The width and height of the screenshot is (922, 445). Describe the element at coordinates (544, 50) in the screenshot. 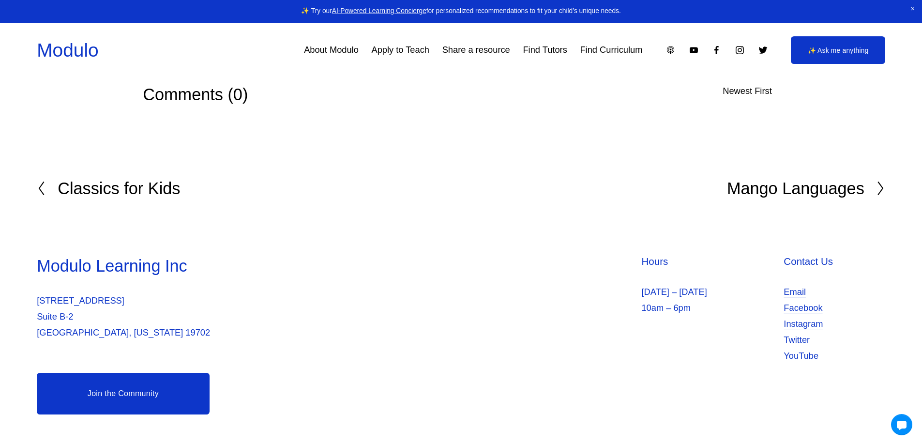

I see `a: Find Tutors` at that location.